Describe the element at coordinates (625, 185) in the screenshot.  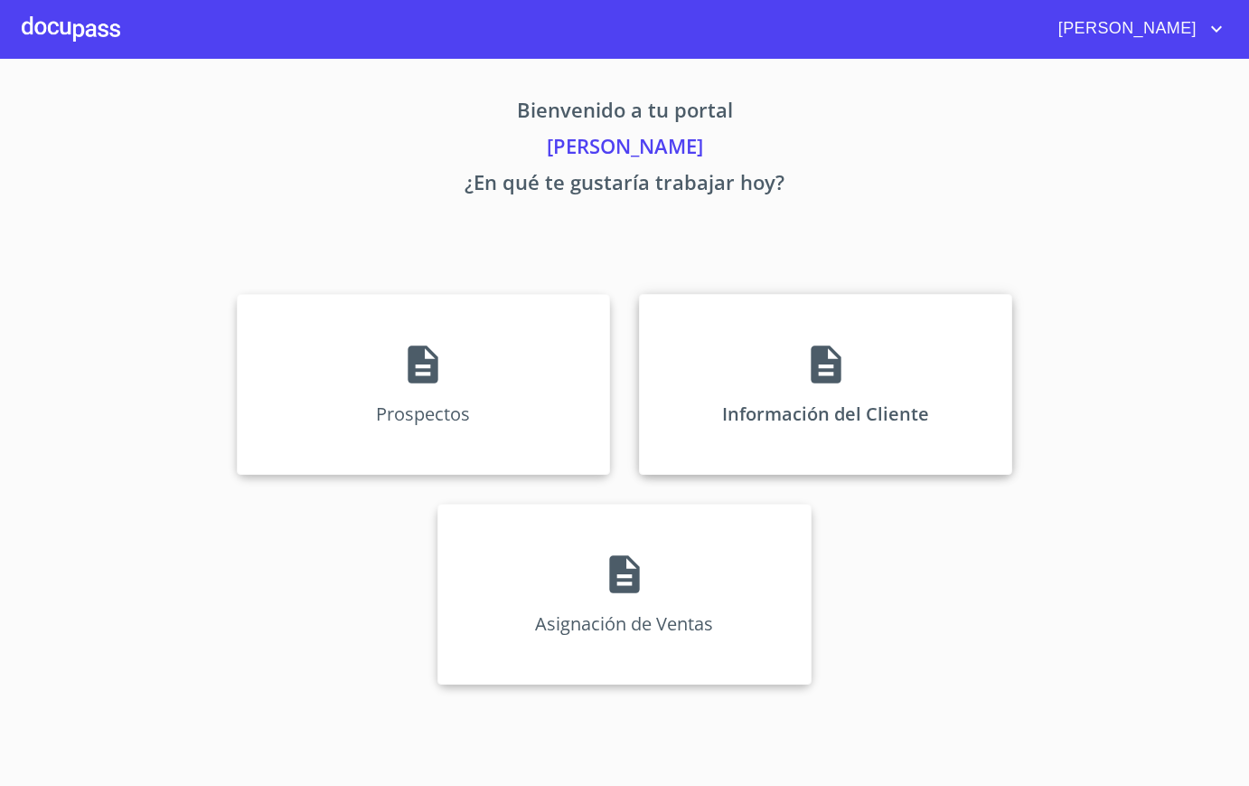
I see `p: ¿En qué te gustaría trabajar hoy?` at that location.